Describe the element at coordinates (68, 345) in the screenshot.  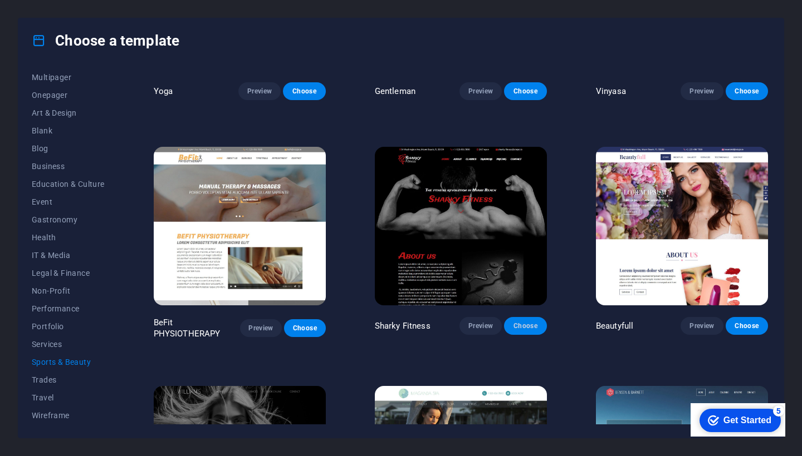
I see `button: Services` at that location.